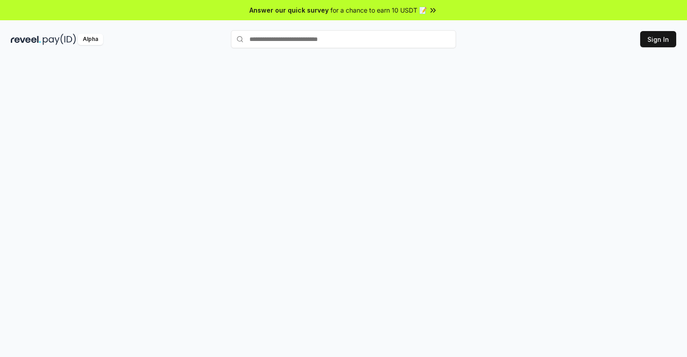 Image resolution: width=687 pixels, height=357 pixels. What do you see at coordinates (379, 10) in the screenshot?
I see `span: for a chance to earn 10 USDT 📝` at bounding box center [379, 10].